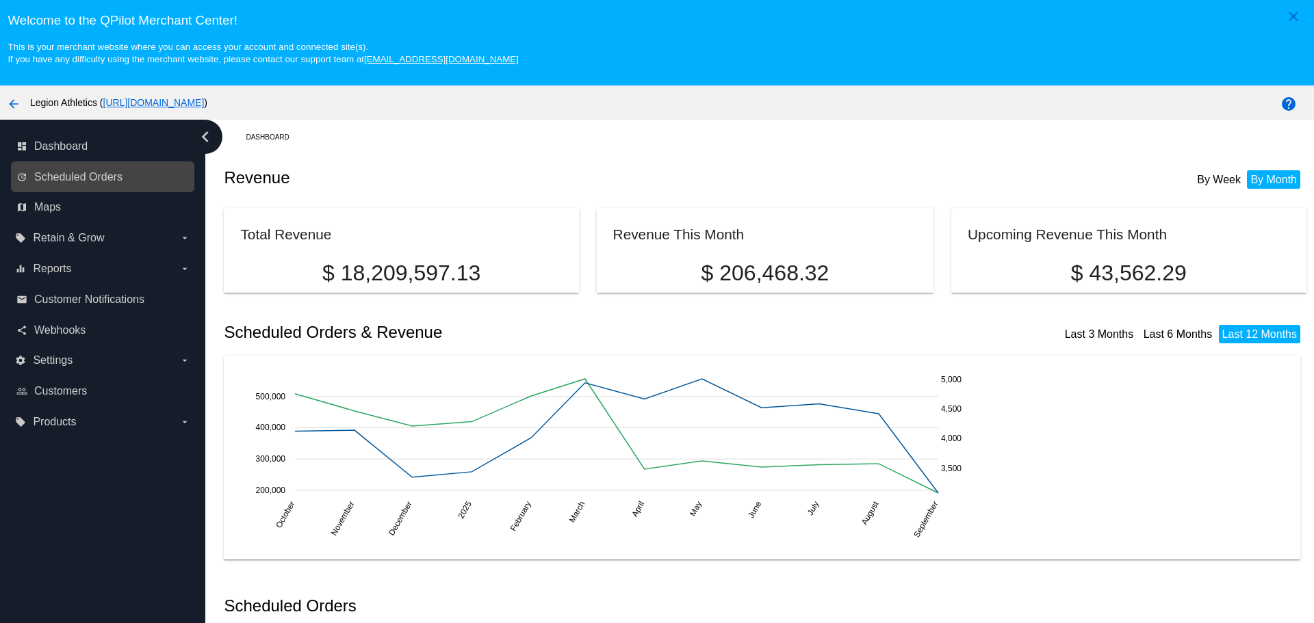 The width and height of the screenshot is (1314, 623). I want to click on i: chevron_left, so click(205, 137).